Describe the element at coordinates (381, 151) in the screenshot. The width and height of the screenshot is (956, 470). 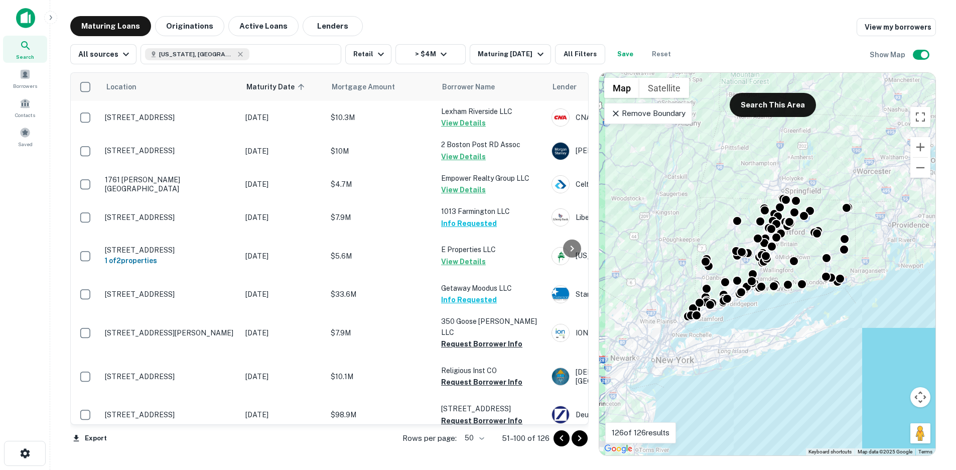
I see `p: $10M` at that location.